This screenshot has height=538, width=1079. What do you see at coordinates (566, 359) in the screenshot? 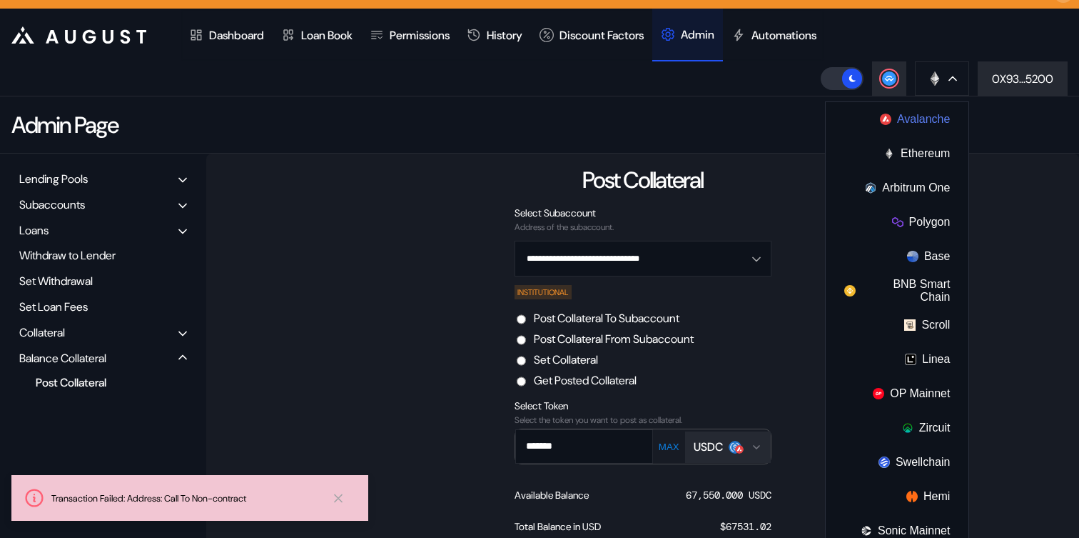
I see `label: Set Collateral` at bounding box center [566, 359].